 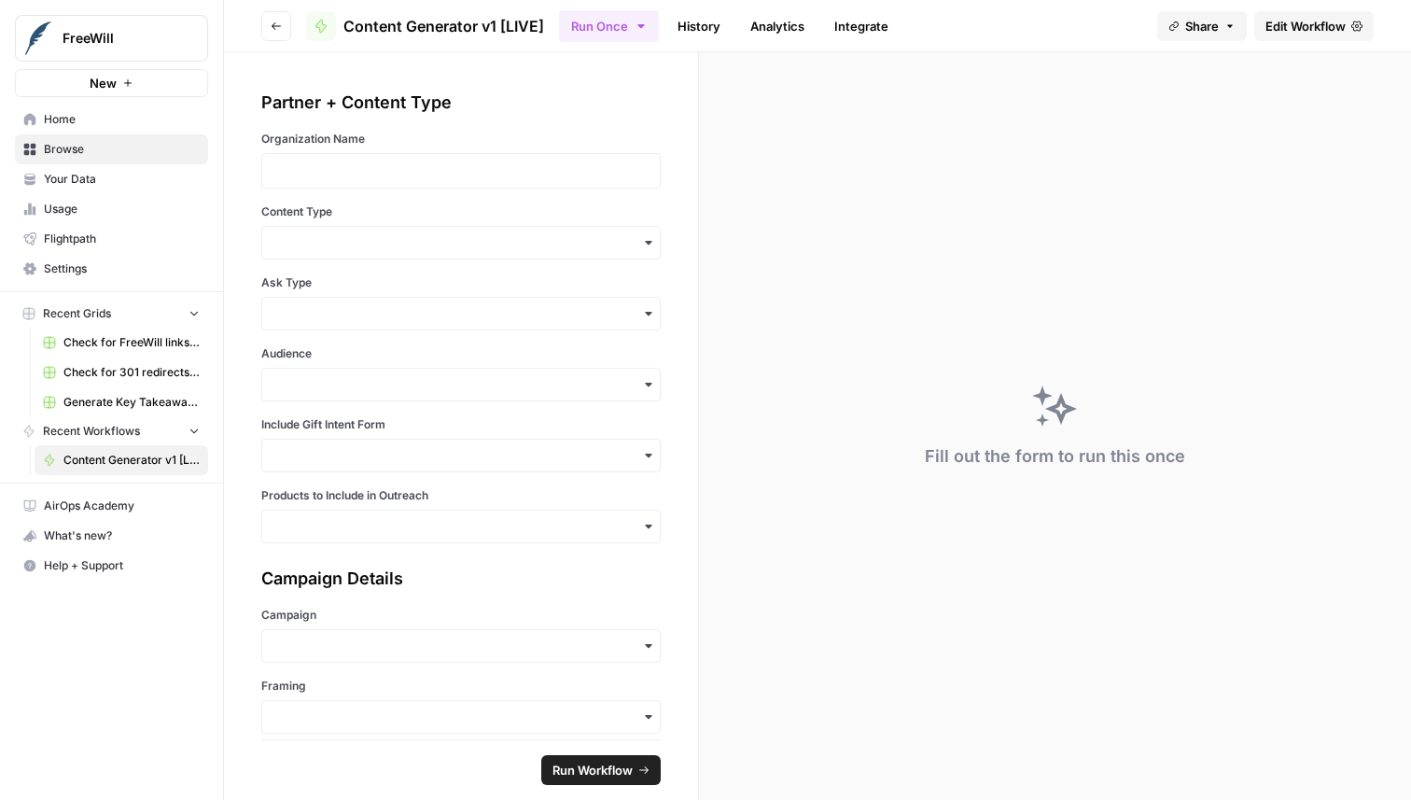 What do you see at coordinates (111, 83) in the screenshot?
I see `button: New` at bounding box center [111, 83].